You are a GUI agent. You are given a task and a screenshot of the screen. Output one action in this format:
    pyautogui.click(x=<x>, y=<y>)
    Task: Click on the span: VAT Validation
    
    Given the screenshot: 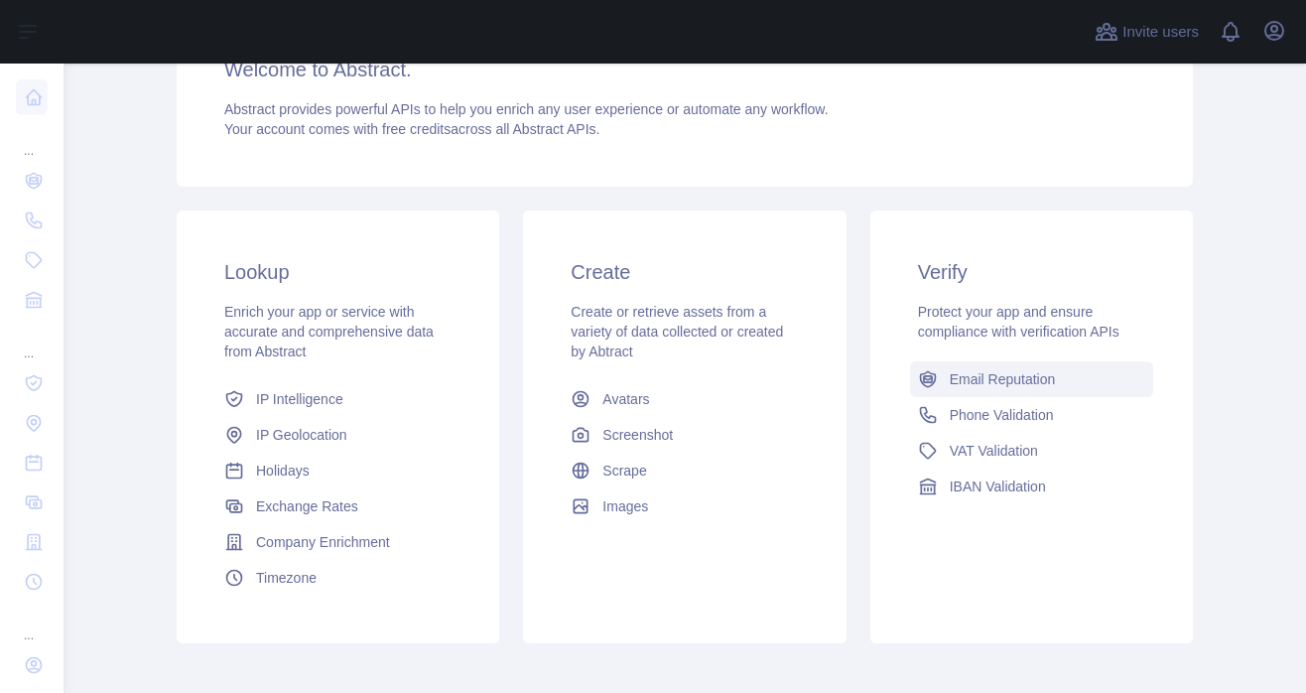 What is the action you would take?
    pyautogui.click(x=993, y=450)
    